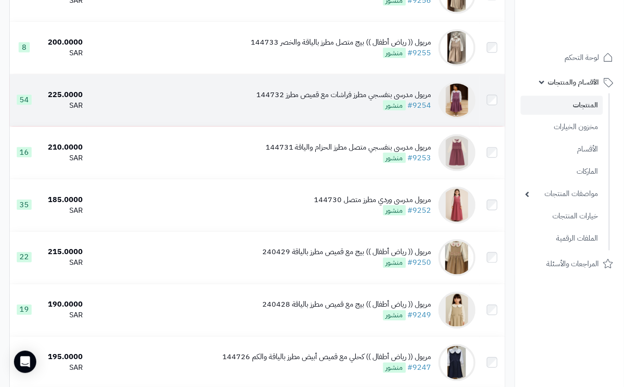 The height and width of the screenshot is (387, 624). Describe the element at coordinates (588, 35) in the screenshot. I see `img: logo-2.png` at that location.